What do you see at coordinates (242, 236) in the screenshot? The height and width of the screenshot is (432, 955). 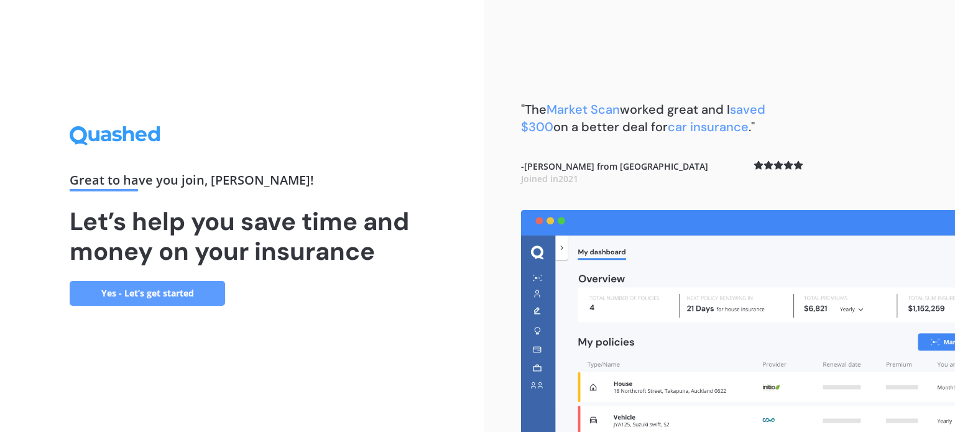 I see `h1: Let’s help you save time and money on your insurance` at bounding box center [242, 236].